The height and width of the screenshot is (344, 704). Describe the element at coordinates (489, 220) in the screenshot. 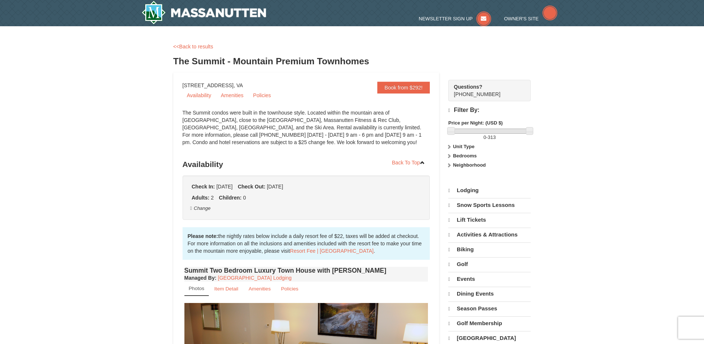

I see `a: Lift Tickets` at that location.